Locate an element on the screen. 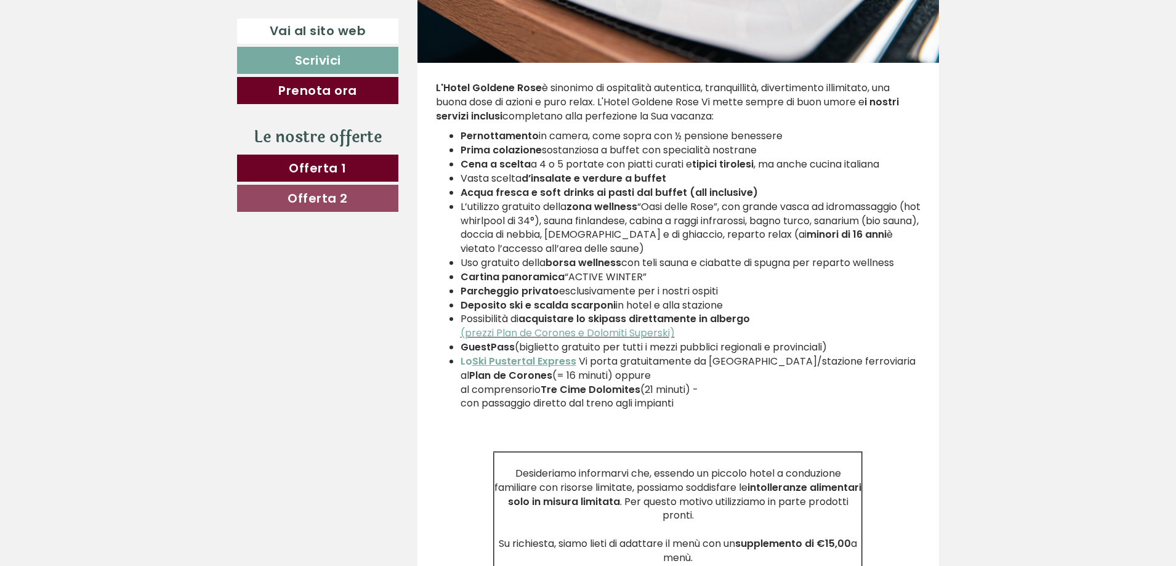 The width and height of the screenshot is (1176, 566). li: in hotel e alla stazione is located at coordinates (691, 305).